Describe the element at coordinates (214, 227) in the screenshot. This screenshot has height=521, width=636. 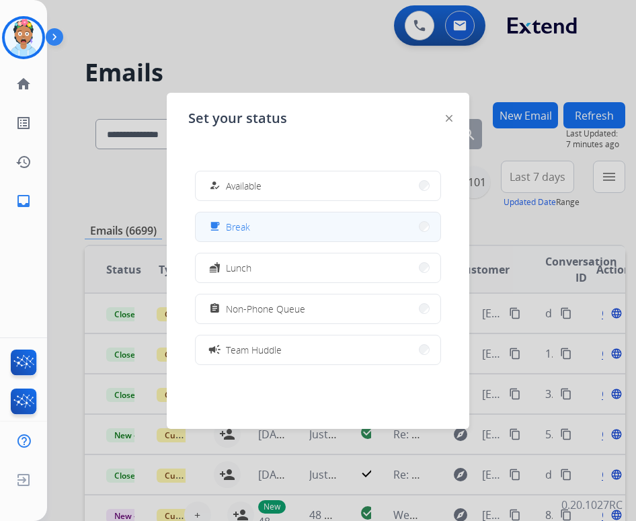
I see `mat-icon: free_breakfast` at that location.